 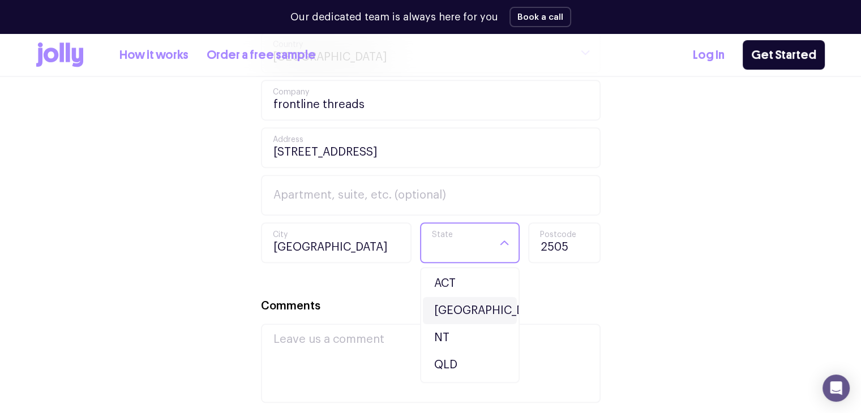 I want to click on a: Log In, so click(x=709, y=55).